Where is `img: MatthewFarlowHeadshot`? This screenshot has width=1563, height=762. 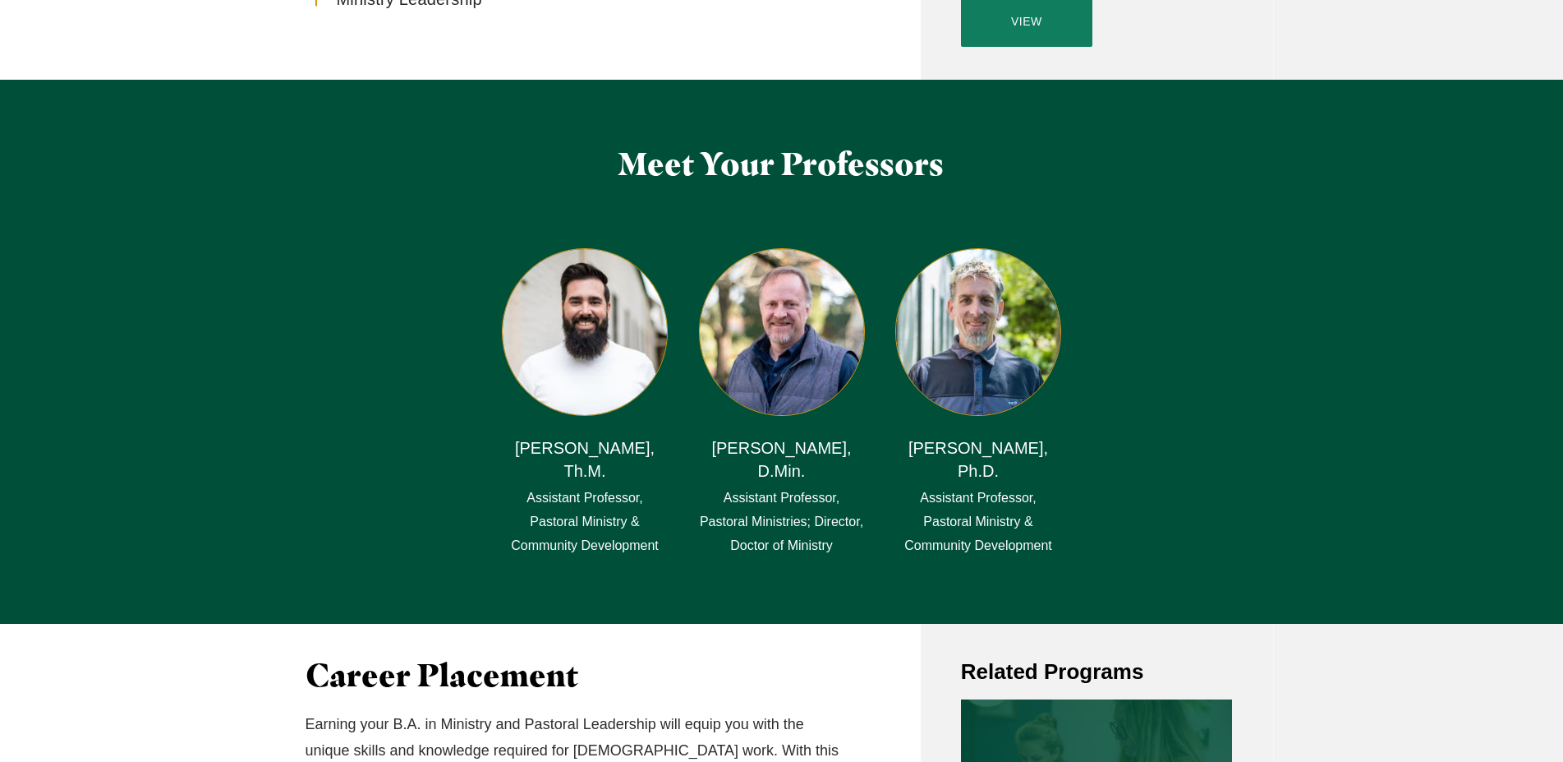
img: MatthewFarlowHeadshot is located at coordinates (978, 332).